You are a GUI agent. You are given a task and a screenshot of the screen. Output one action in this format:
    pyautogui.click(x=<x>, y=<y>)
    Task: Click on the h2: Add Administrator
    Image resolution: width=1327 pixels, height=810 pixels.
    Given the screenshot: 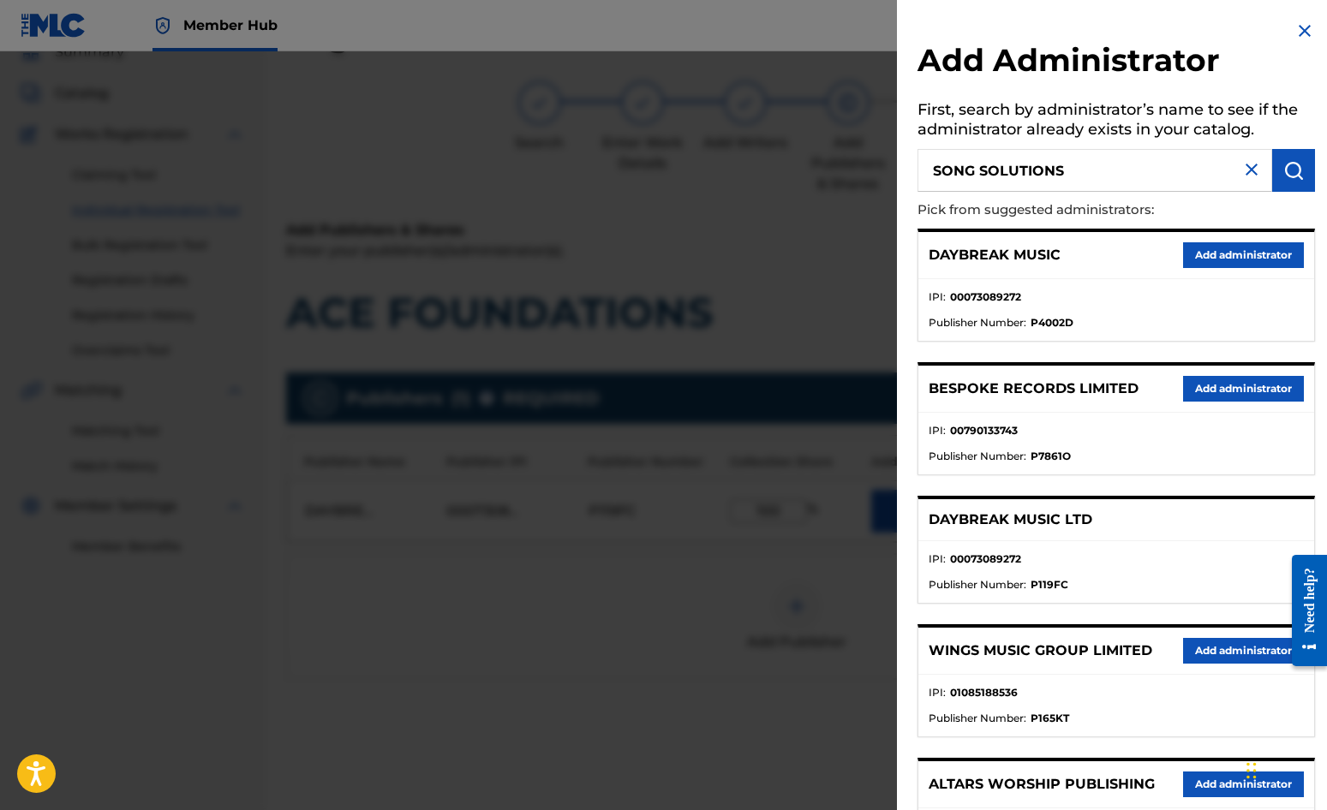 What is the action you would take?
    pyautogui.click(x=1116, y=63)
    